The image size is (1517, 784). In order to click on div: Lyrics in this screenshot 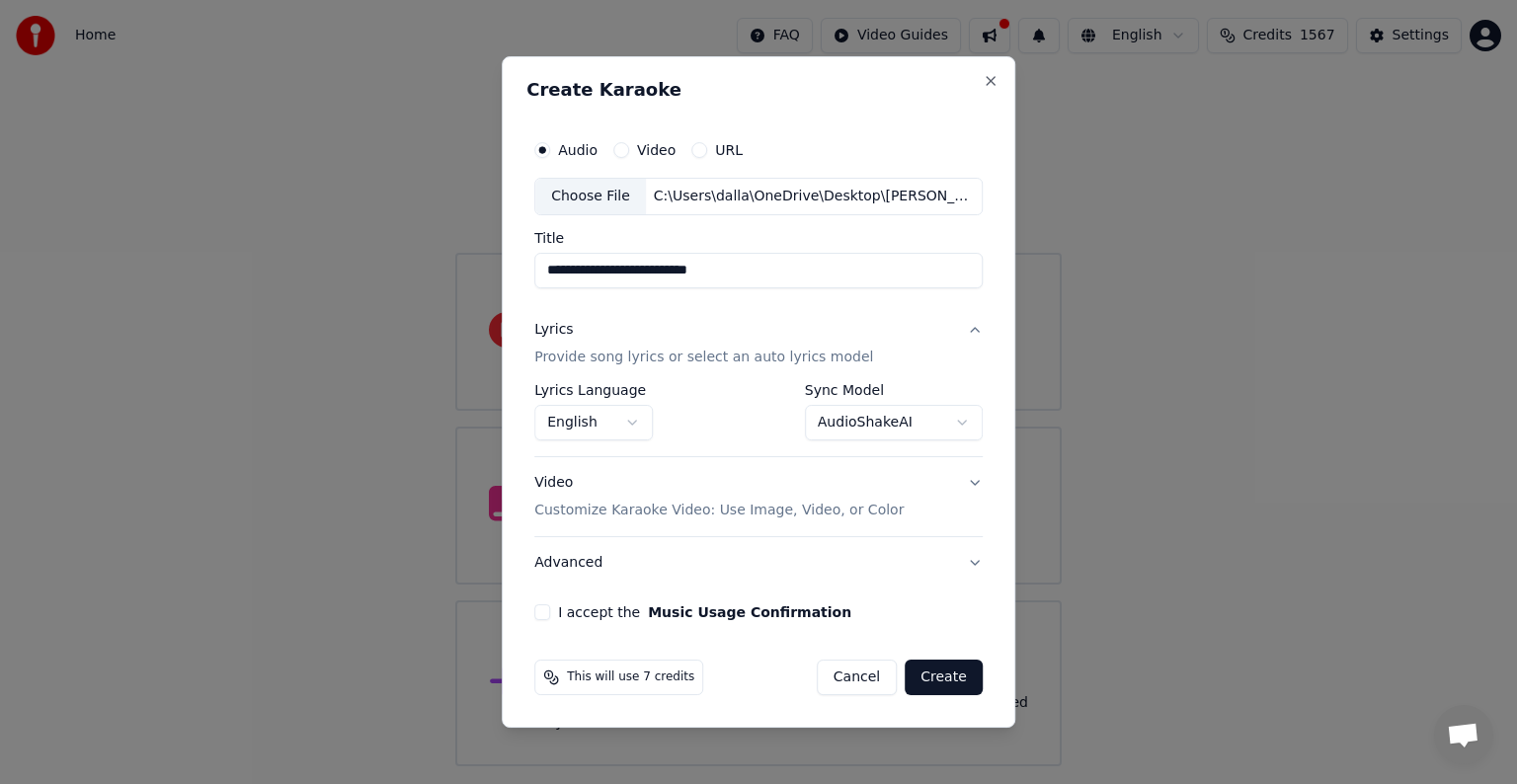, I will do `click(553, 329)`.